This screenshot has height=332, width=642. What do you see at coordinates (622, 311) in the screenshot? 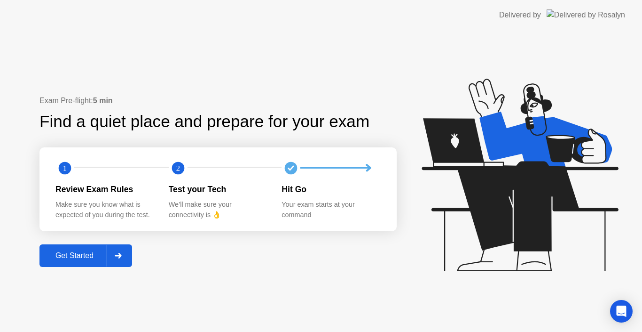
I see `div: Open Intercom Messenger` at bounding box center [622, 311].